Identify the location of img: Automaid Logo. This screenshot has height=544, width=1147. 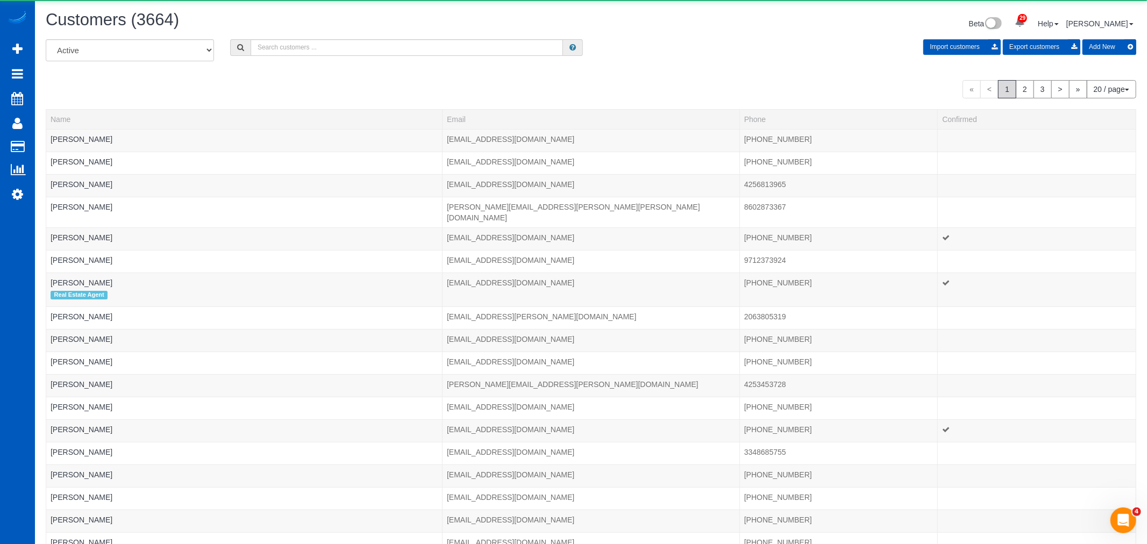
(17, 18).